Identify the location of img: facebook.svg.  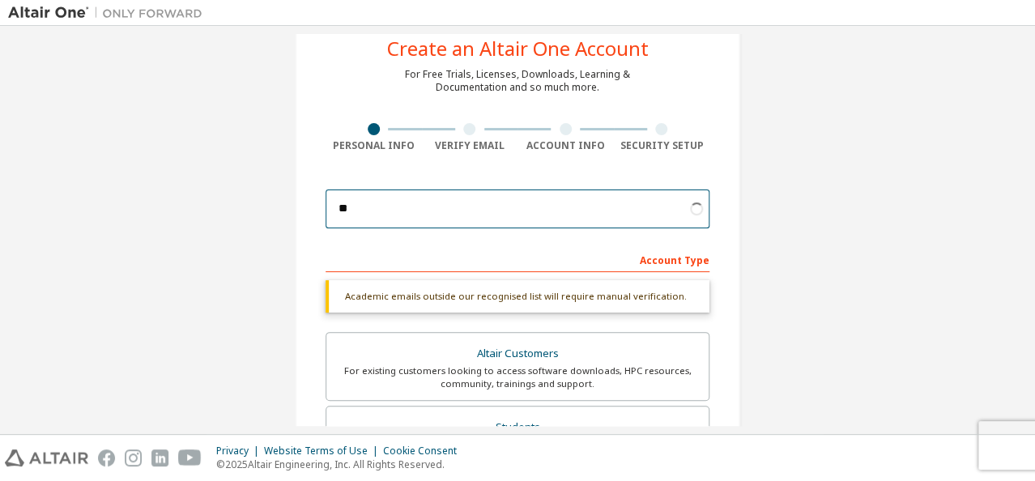
(106, 458).